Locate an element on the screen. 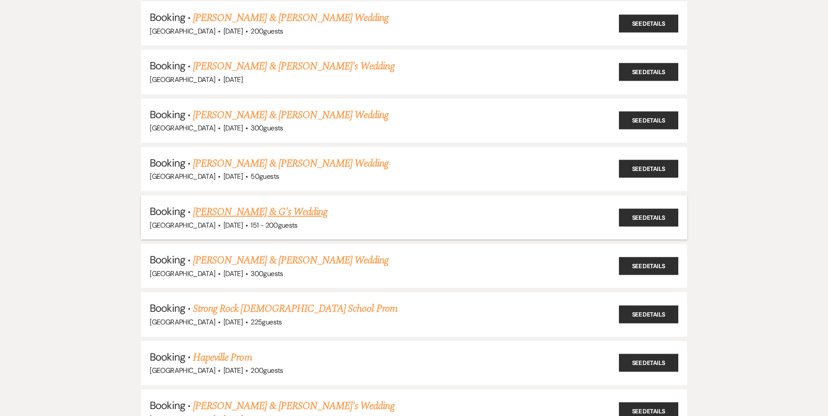 Image resolution: width=828 pixels, height=416 pixels. span: 151 - 200 guests is located at coordinates (274, 225).